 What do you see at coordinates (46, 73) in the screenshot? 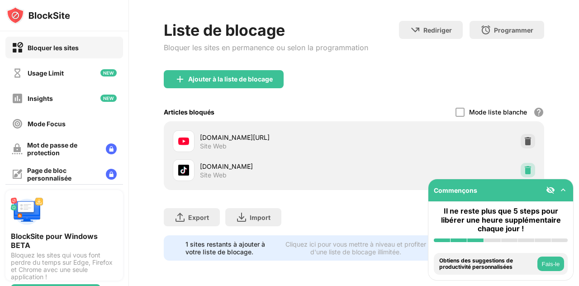
I see `div: Usage Limit` at bounding box center [46, 73].